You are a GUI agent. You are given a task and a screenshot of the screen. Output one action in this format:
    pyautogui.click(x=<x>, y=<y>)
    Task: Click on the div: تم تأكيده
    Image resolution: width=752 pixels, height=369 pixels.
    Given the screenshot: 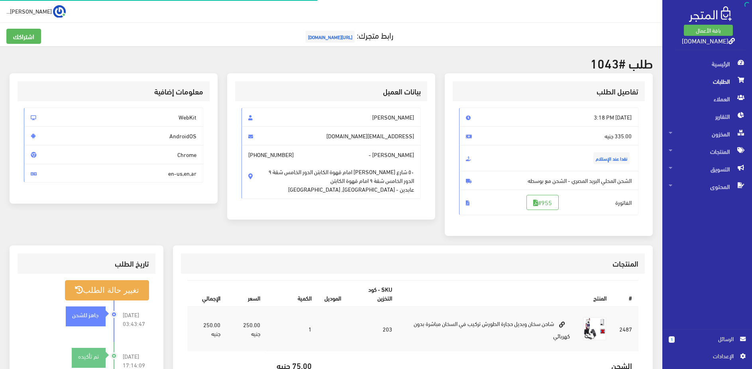 What is the action you would take?
    pyautogui.click(x=88, y=356)
    